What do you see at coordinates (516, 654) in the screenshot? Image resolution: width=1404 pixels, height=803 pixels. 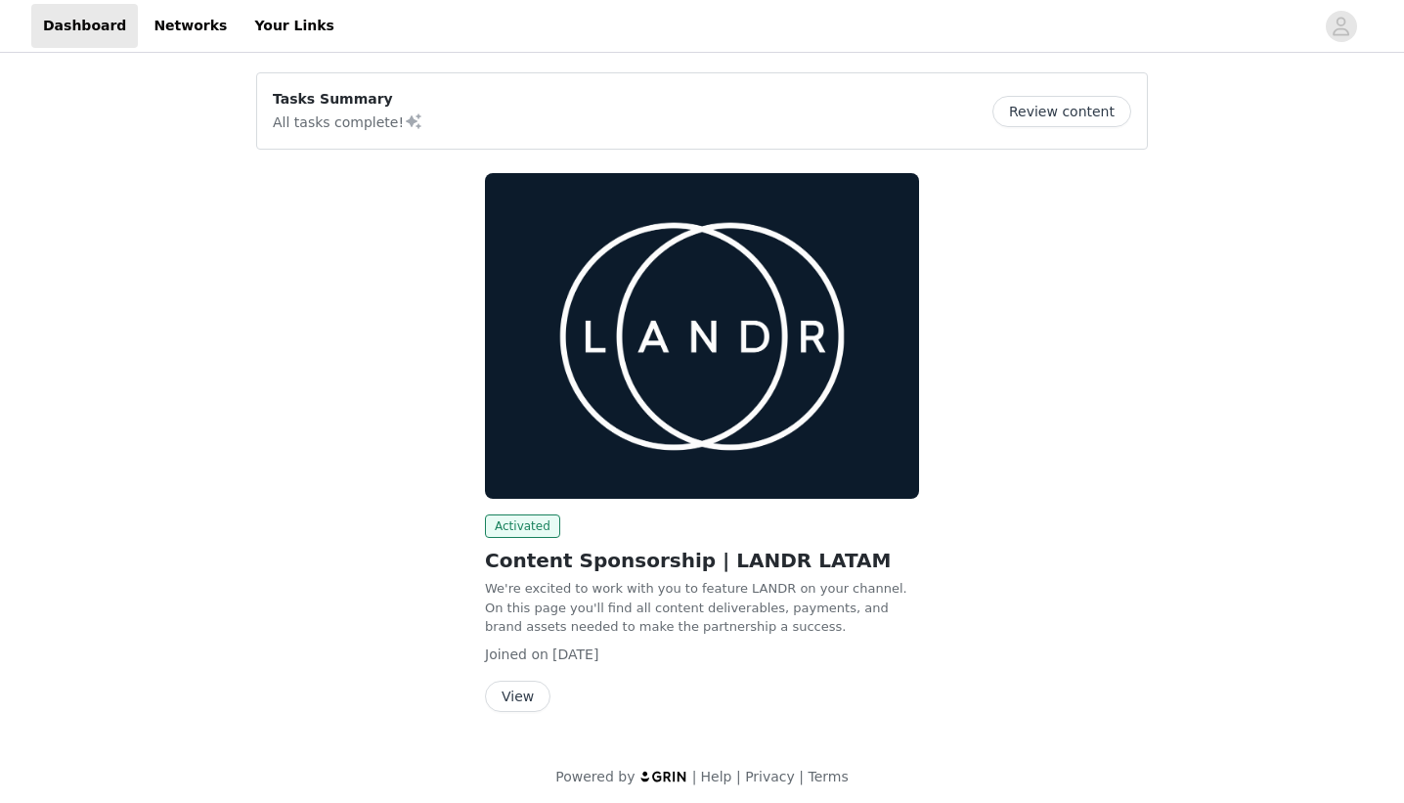 I see `span: Joined on` at bounding box center [516, 654].